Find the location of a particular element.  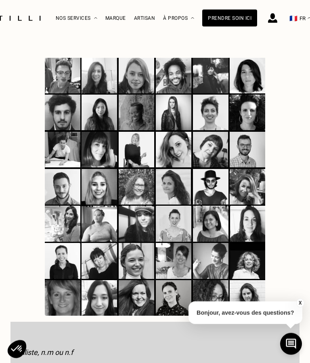

img: icône connexion is located at coordinates (273, 18).